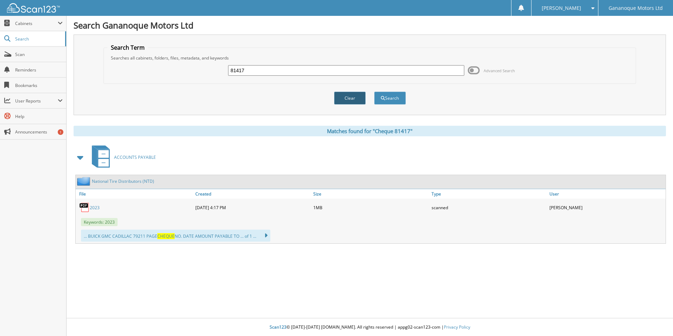  Describe the element at coordinates (369, 25) in the screenshot. I see `h1: Search Gananoque Motors Ltd` at that location.